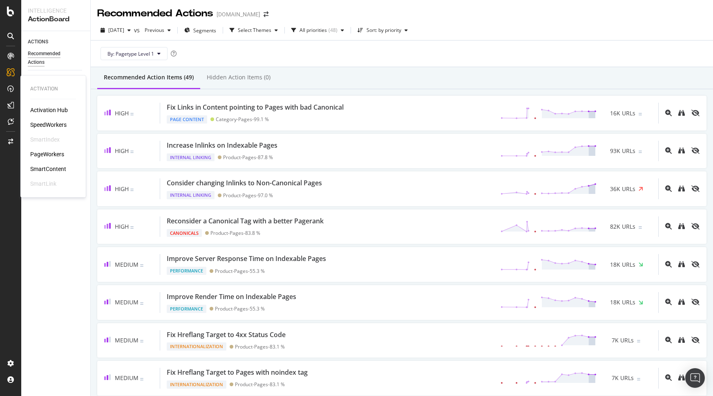  I want to click on div: Internationalization, so click(197, 346).